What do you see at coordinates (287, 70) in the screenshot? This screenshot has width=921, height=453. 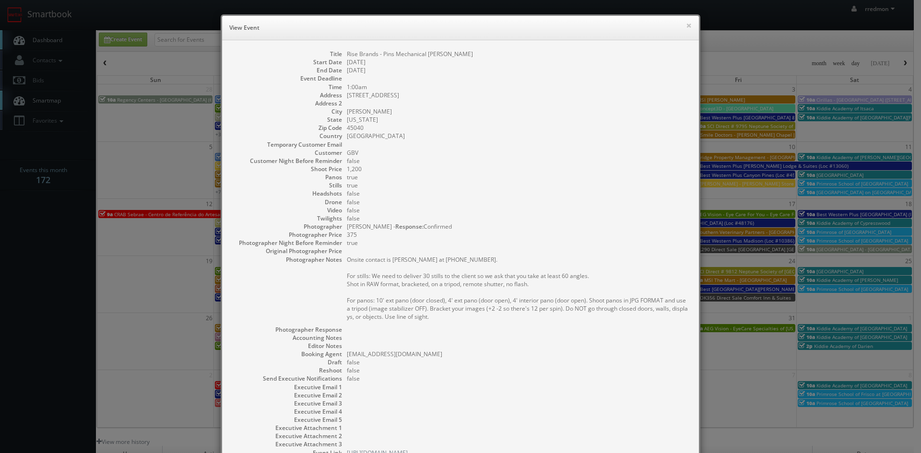 I see `dt: End Date` at bounding box center [287, 70].